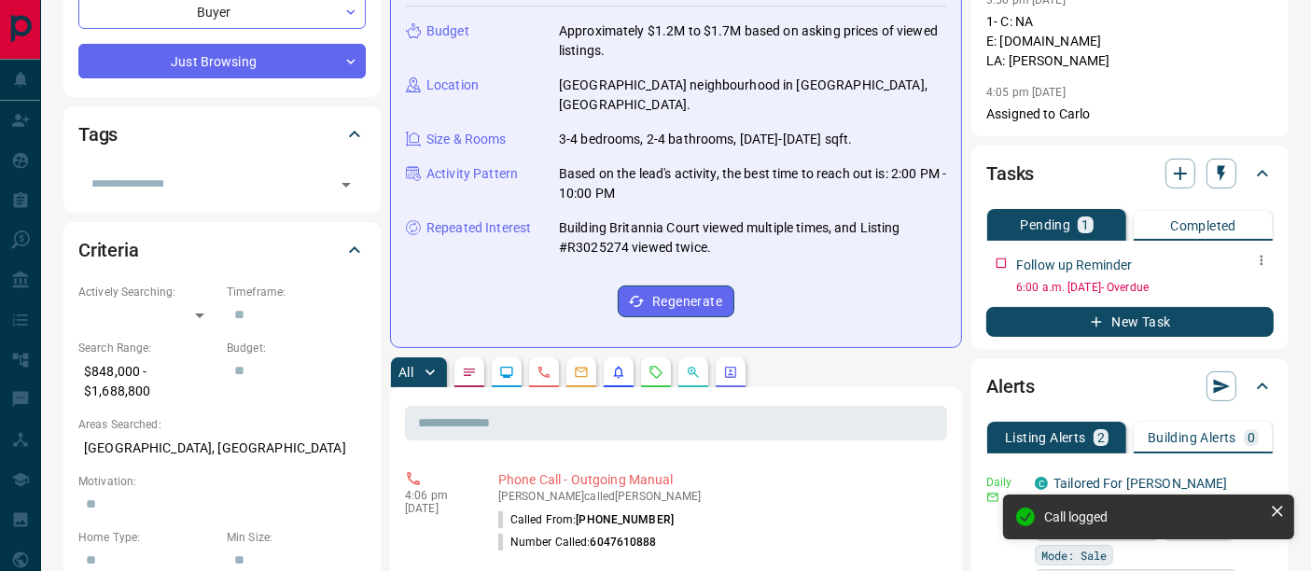  Describe the element at coordinates (1101, 438) in the screenshot. I see `p: 2` at that location.